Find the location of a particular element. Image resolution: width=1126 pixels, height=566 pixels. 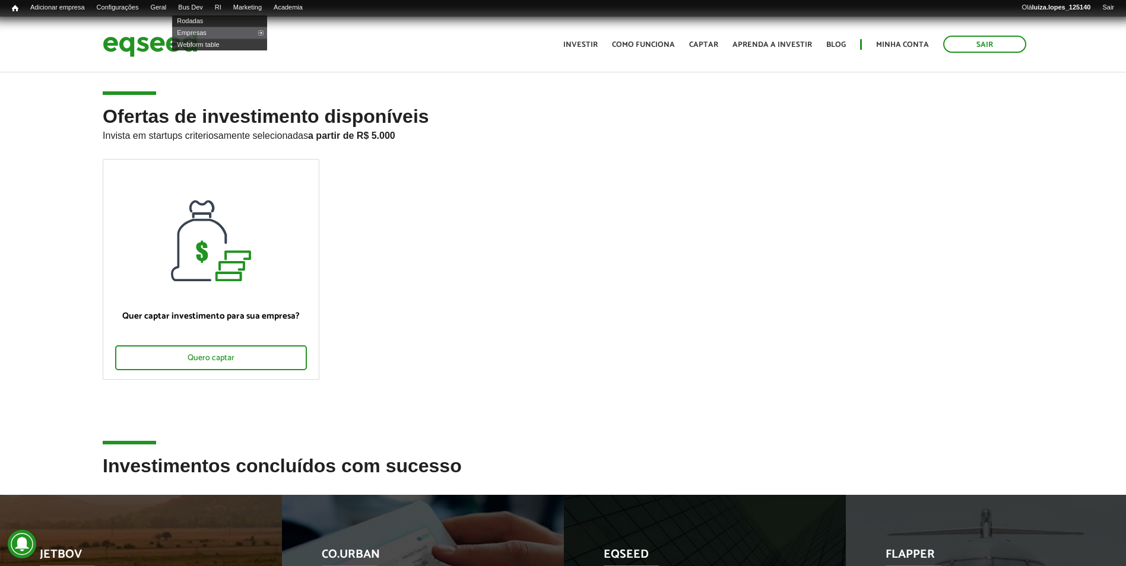

div: Quero captar is located at coordinates (211, 358).